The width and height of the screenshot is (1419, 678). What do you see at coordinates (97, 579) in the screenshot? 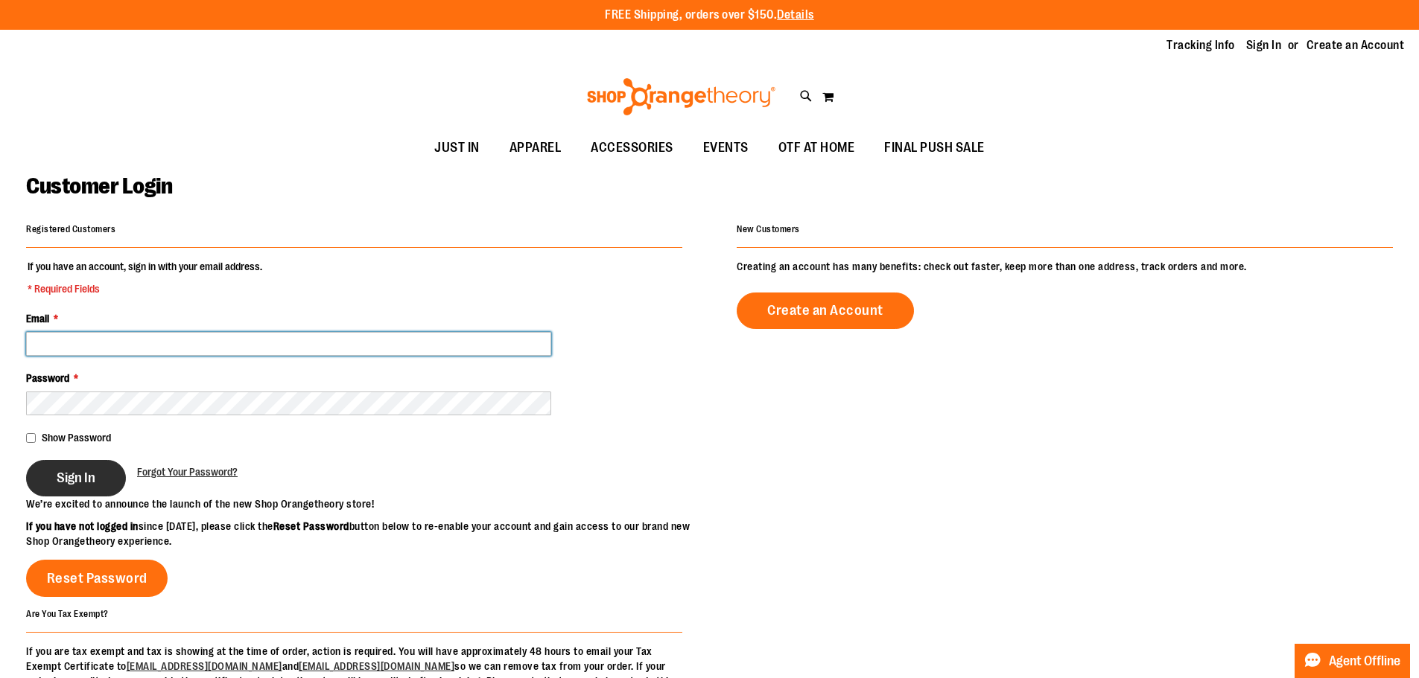
I see `span: Reset Password` at bounding box center [97, 579].